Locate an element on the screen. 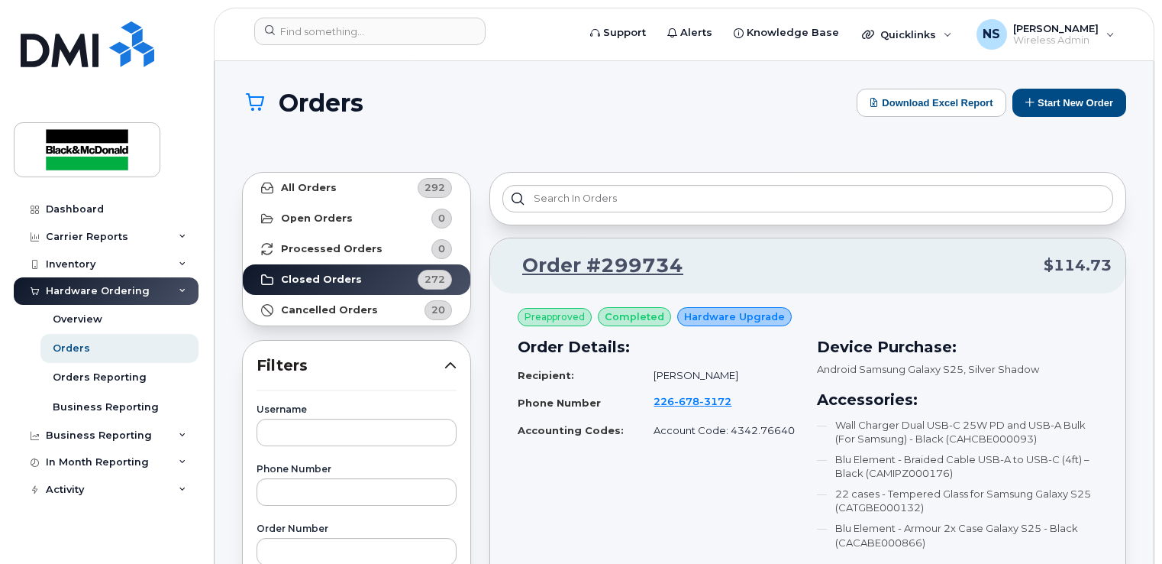 Image resolution: width=1162 pixels, height=564 pixels. strong: Phone Number is located at coordinates (559, 402).